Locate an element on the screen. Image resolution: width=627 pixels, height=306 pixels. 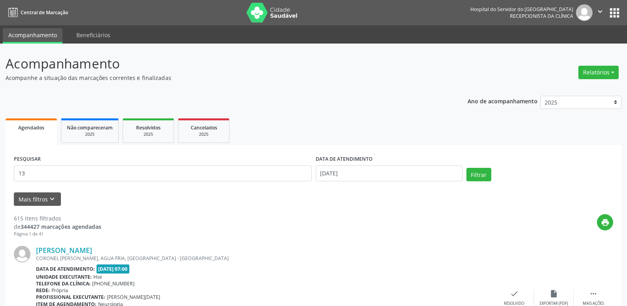
button: Mais filtroskeyboard_arrow_down is located at coordinates (37, 199).